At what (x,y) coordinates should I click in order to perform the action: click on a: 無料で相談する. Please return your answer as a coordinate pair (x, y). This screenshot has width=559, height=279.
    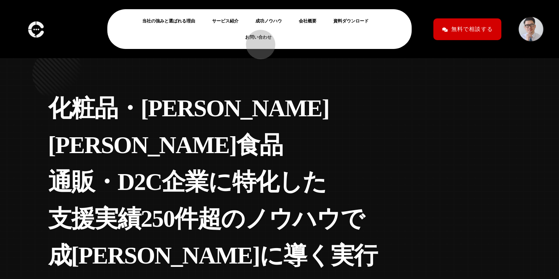
    Looking at the image, I should click on (467, 29).